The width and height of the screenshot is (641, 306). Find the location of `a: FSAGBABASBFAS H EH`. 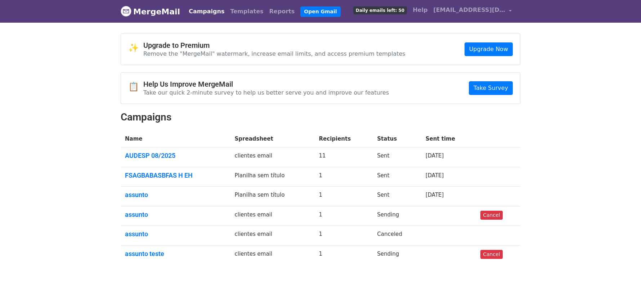

a: FSAGBABASBFAS H EH is located at coordinates (175, 176).